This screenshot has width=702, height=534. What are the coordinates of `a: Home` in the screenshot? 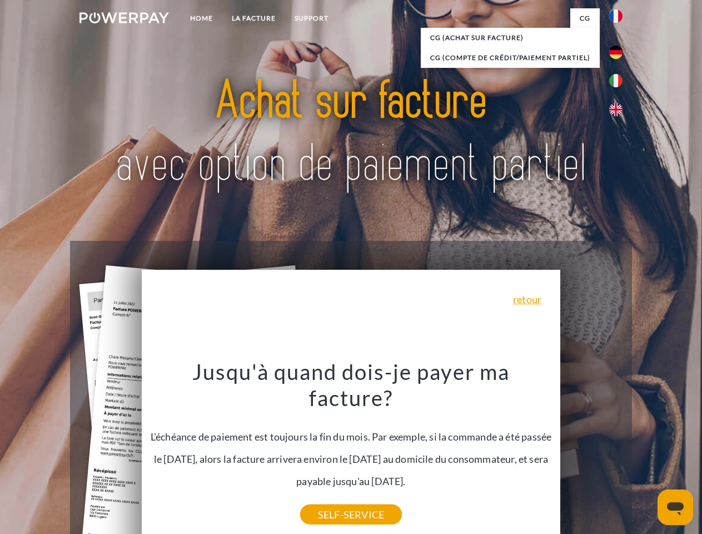 It's located at (201, 18).